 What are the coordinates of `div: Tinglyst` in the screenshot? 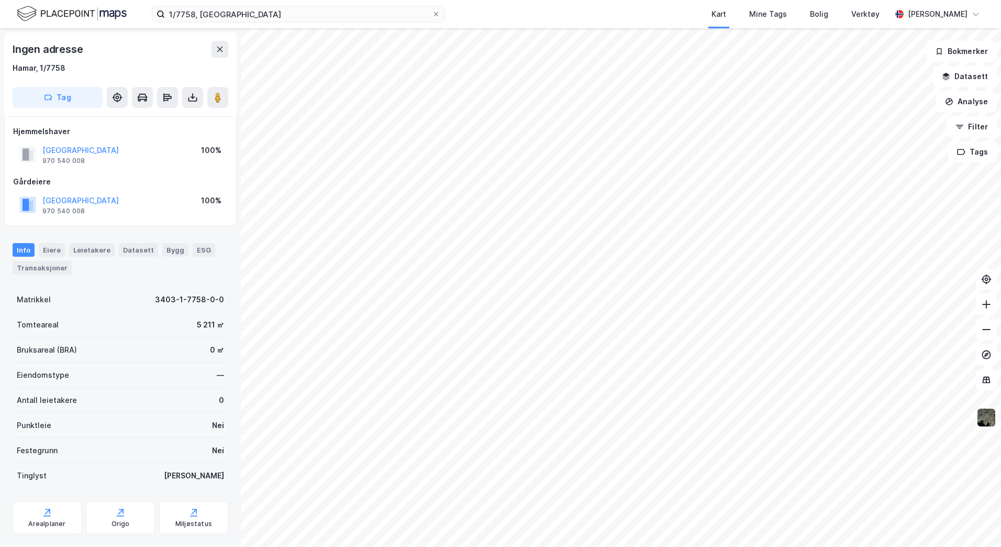 It's located at (31, 476).